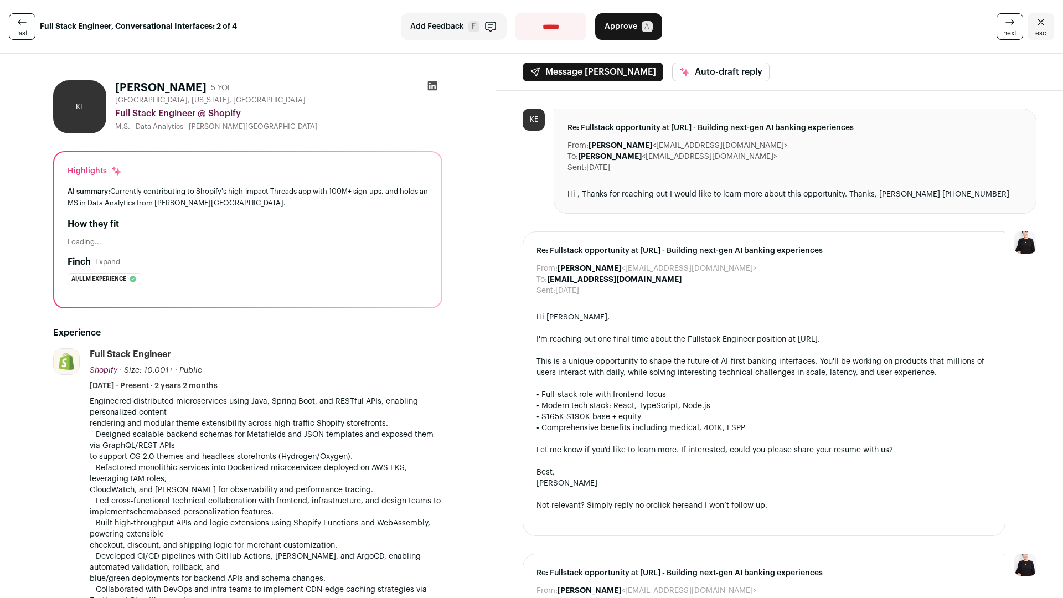 The image size is (1063, 598). What do you see at coordinates (721, 72) in the screenshot?
I see `button: Auto-draft reply` at bounding box center [721, 72].